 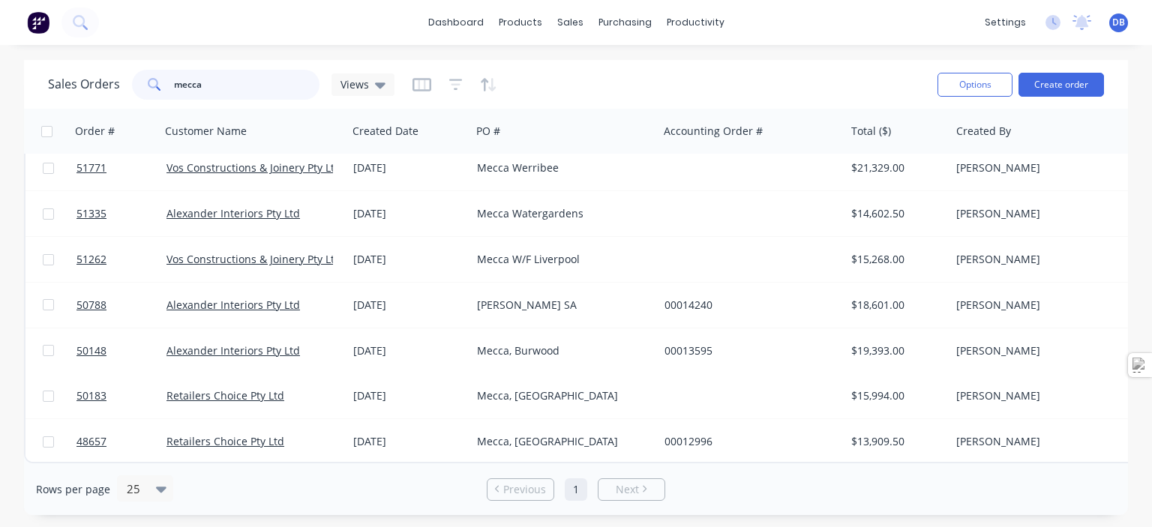 What do you see at coordinates (695, 22) in the screenshot?
I see `div: productivity` at bounding box center [695, 22].